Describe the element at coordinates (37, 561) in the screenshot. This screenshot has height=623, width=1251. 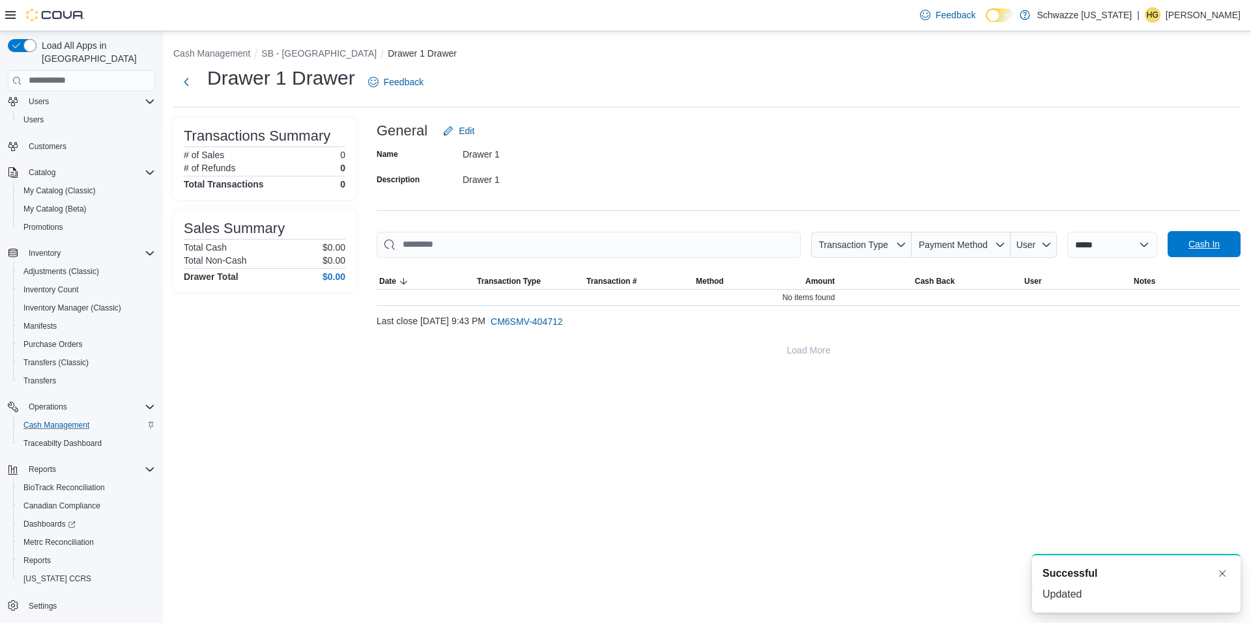
I see `a: Reports` at that location.